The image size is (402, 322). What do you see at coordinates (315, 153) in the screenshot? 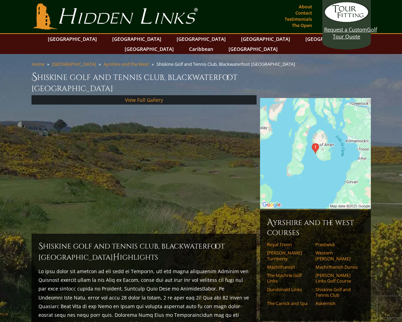
I see `img: Google Map of Shore Road,, Blackwaterfoot,, Isle of Arran KA27 8HA, United Kingdom` at bounding box center [315, 153].